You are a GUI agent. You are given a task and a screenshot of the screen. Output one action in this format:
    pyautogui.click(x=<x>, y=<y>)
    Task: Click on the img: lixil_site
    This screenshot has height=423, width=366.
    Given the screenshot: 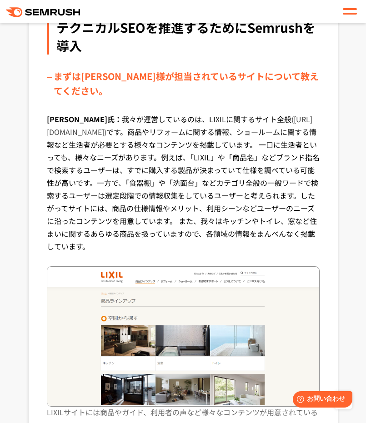 What is the action you would take?
    pyautogui.click(x=183, y=336)
    